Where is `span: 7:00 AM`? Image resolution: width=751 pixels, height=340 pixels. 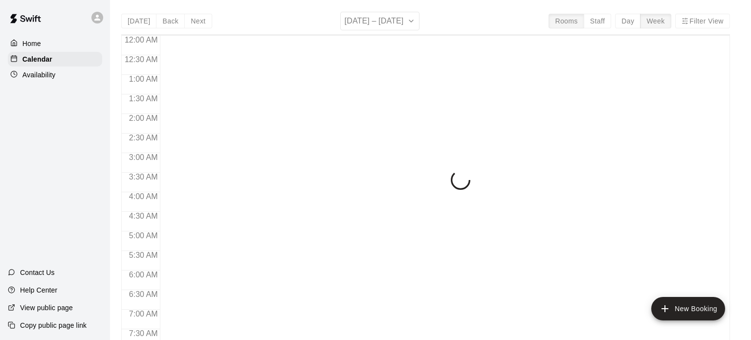
span: 7:00 AM is located at coordinates (143, 313).